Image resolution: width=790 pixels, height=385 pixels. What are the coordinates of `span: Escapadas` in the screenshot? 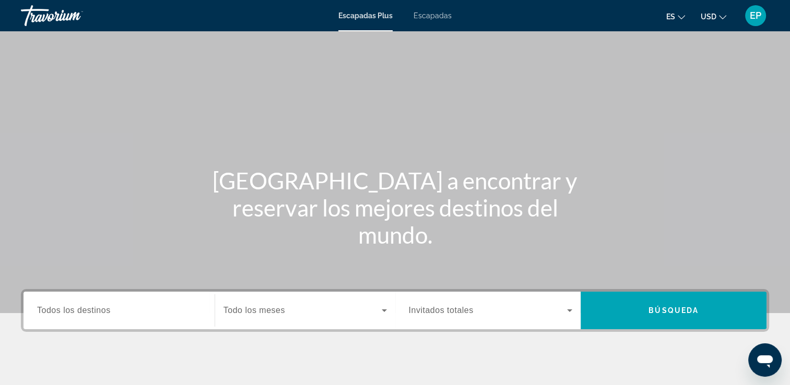 It's located at (432, 16).